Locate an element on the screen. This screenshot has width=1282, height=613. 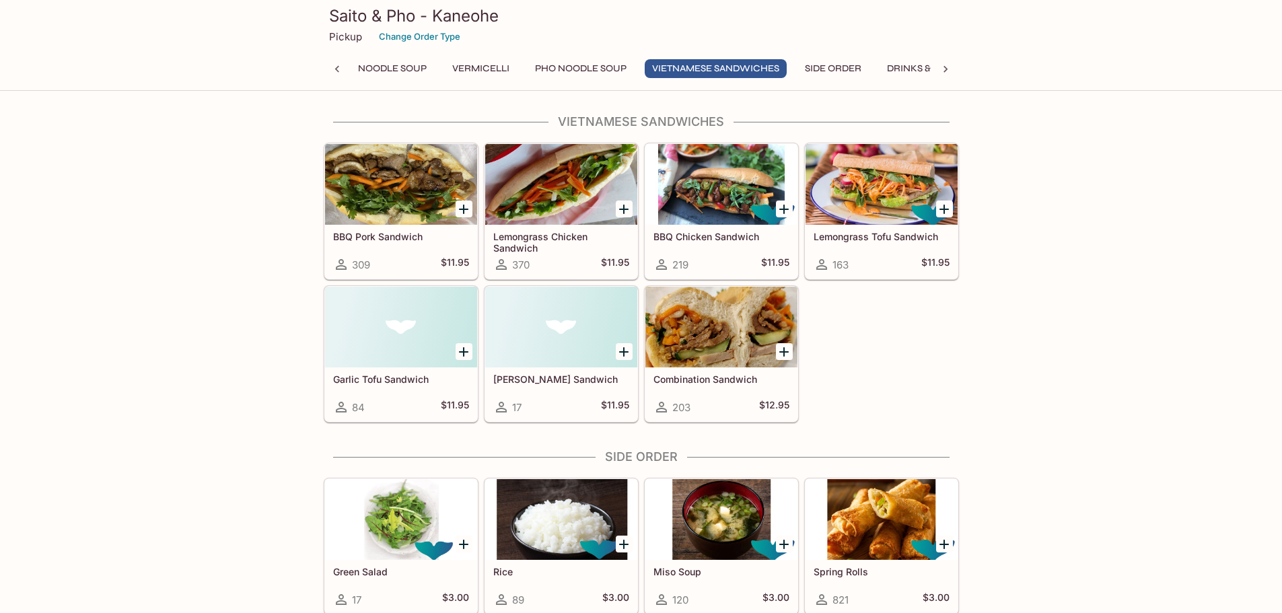
button: Add Lemongrass Chicken Sandwich is located at coordinates (624, 209).